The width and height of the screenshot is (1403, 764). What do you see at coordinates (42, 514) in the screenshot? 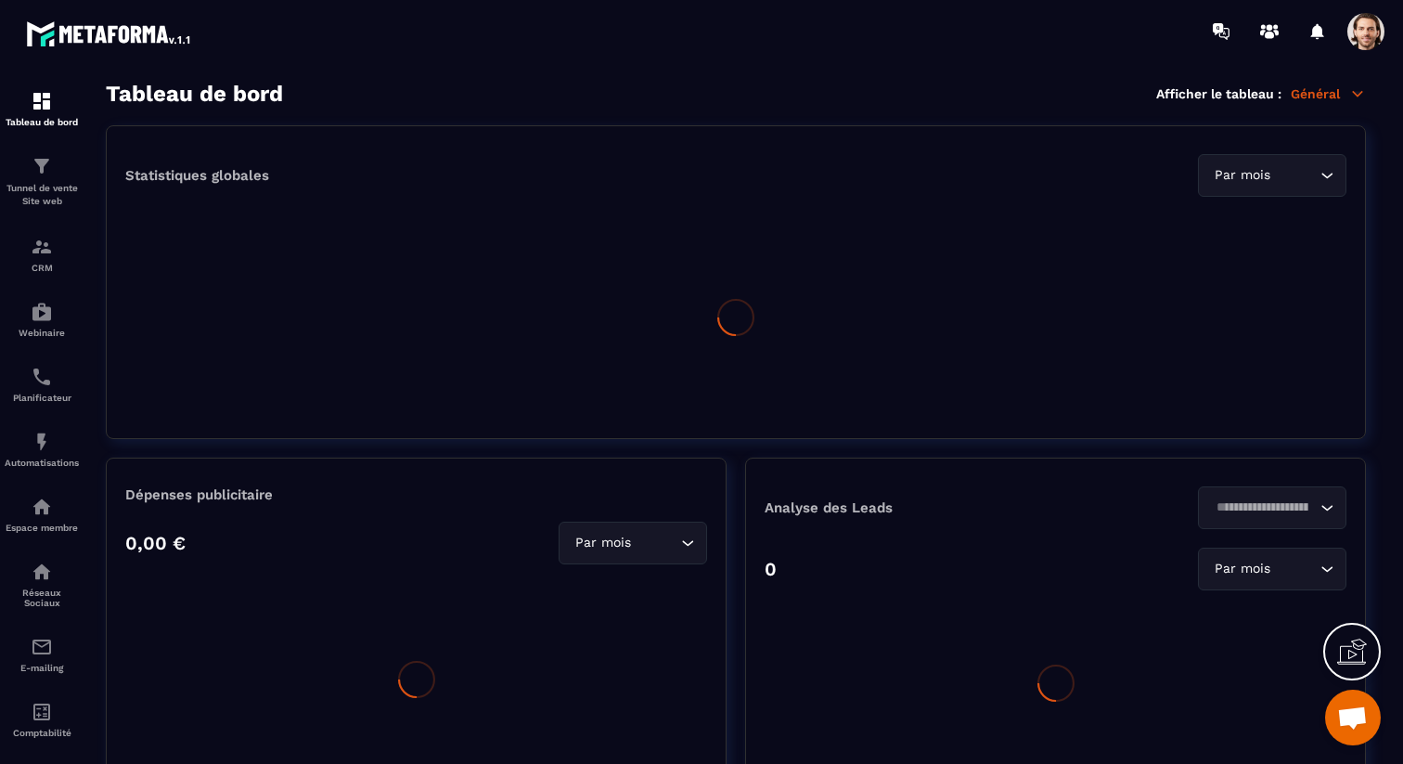
I see `a: automationsautomationsEspace membre` at bounding box center [42, 514].